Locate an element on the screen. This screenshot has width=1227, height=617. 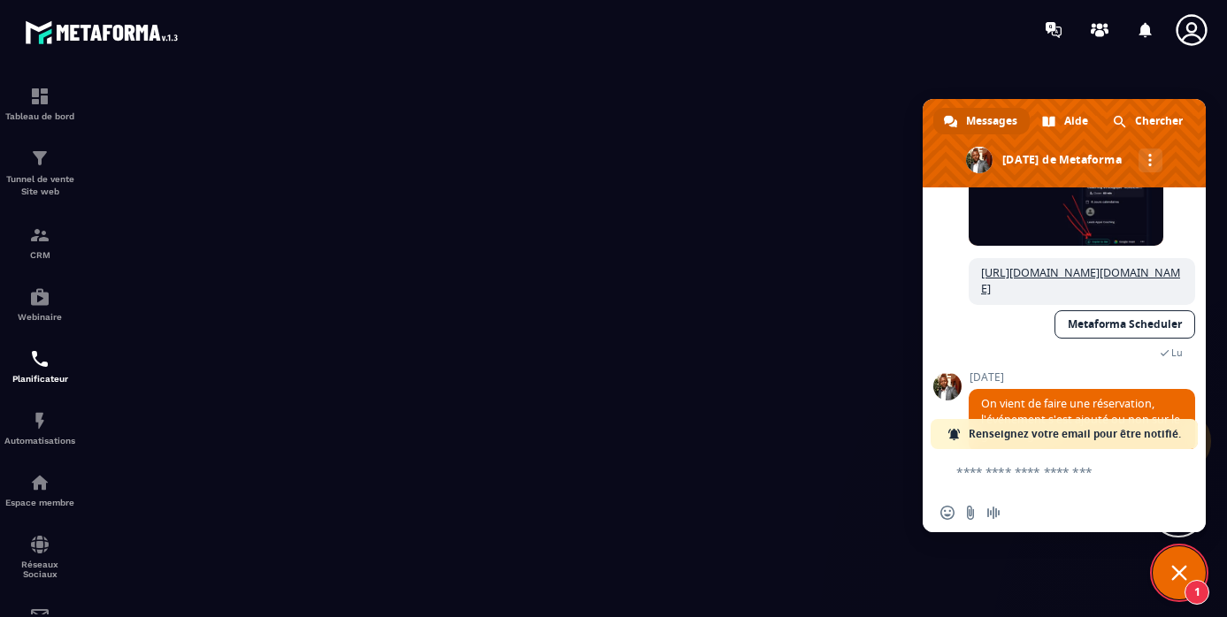
span: Messages is located at coordinates (991, 121).